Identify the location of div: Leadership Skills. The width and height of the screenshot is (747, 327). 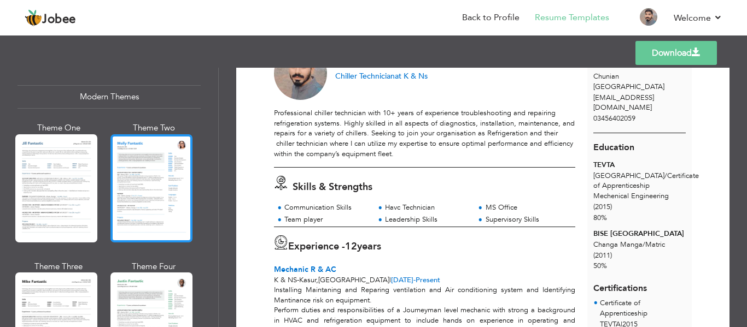
(426, 220).